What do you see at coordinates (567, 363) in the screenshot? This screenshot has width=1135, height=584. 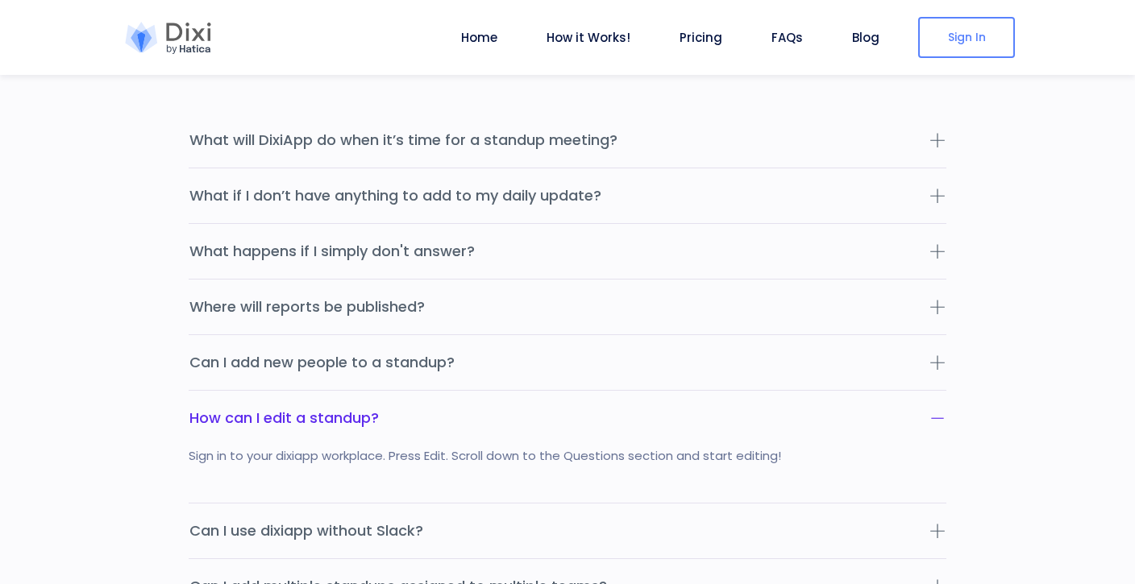 I see `button: Can I add new people to a standup?` at bounding box center [567, 363].